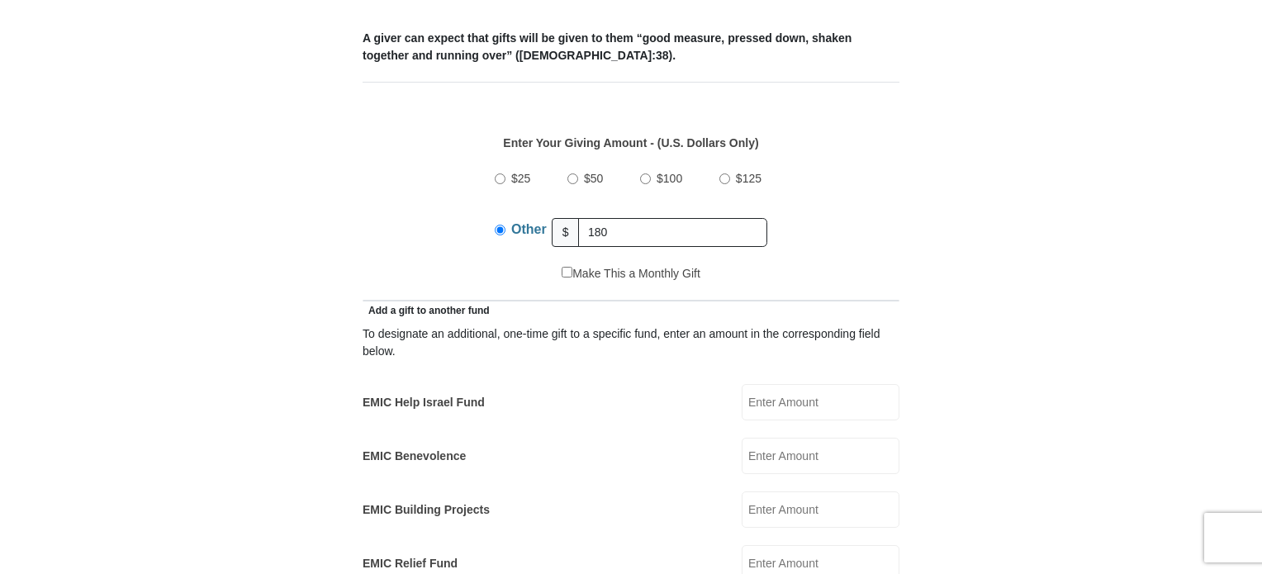 This screenshot has width=1262, height=574. What do you see at coordinates (631, 343) in the screenshot?
I see `div: To designate an additional, one-time gift to a specific fund, enter an amount in the correspondin...` at bounding box center [631, 343].